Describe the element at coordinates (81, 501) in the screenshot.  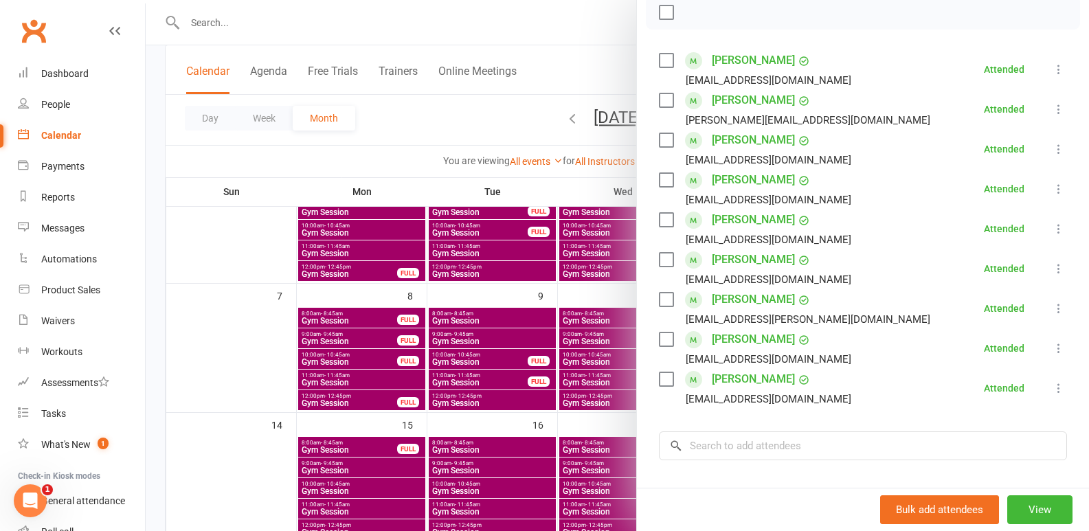
I see `a: General attendance kiosk mode` at that location.